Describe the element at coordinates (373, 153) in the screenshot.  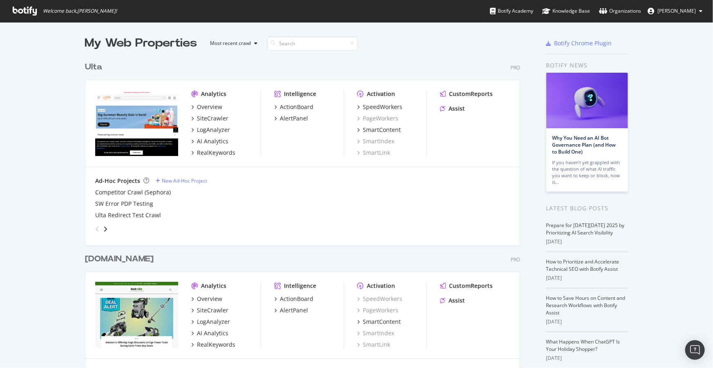
I see `a: SmartLink` at that location.